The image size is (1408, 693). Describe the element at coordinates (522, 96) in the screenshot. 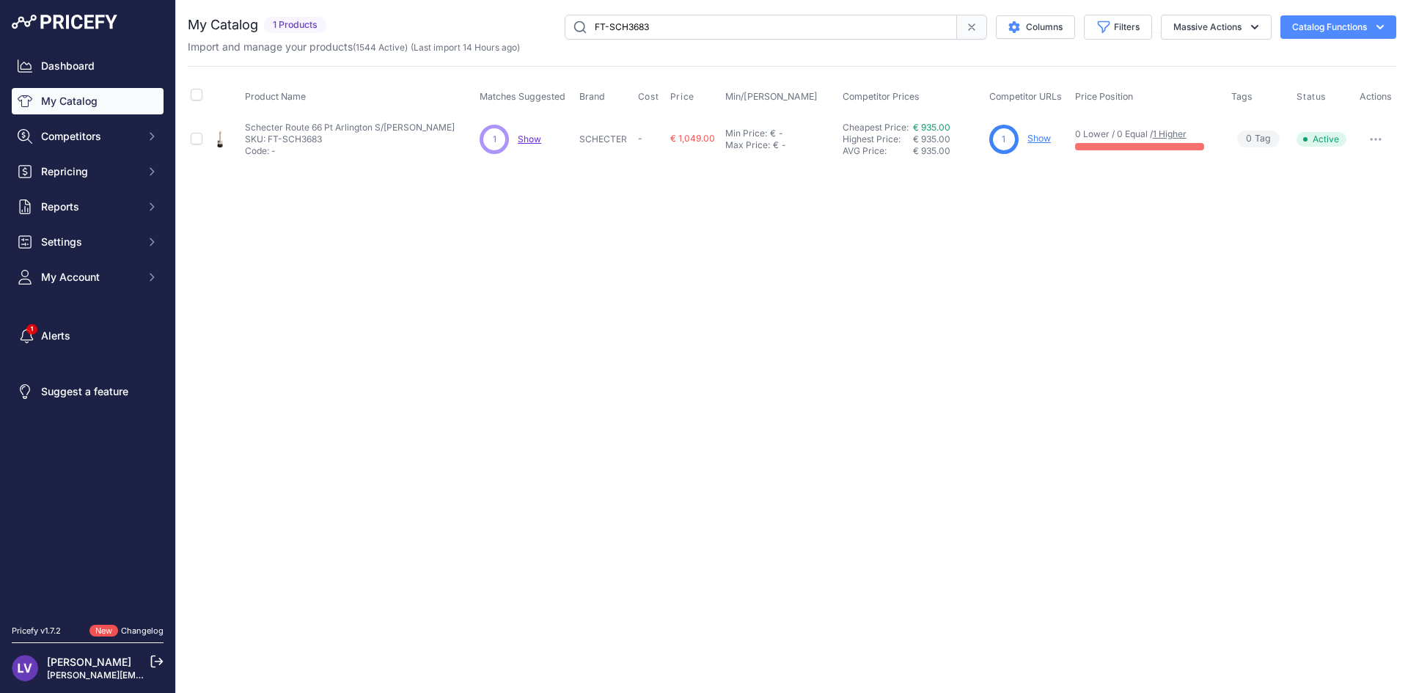

I see `span: Matches Suggested` at that location.